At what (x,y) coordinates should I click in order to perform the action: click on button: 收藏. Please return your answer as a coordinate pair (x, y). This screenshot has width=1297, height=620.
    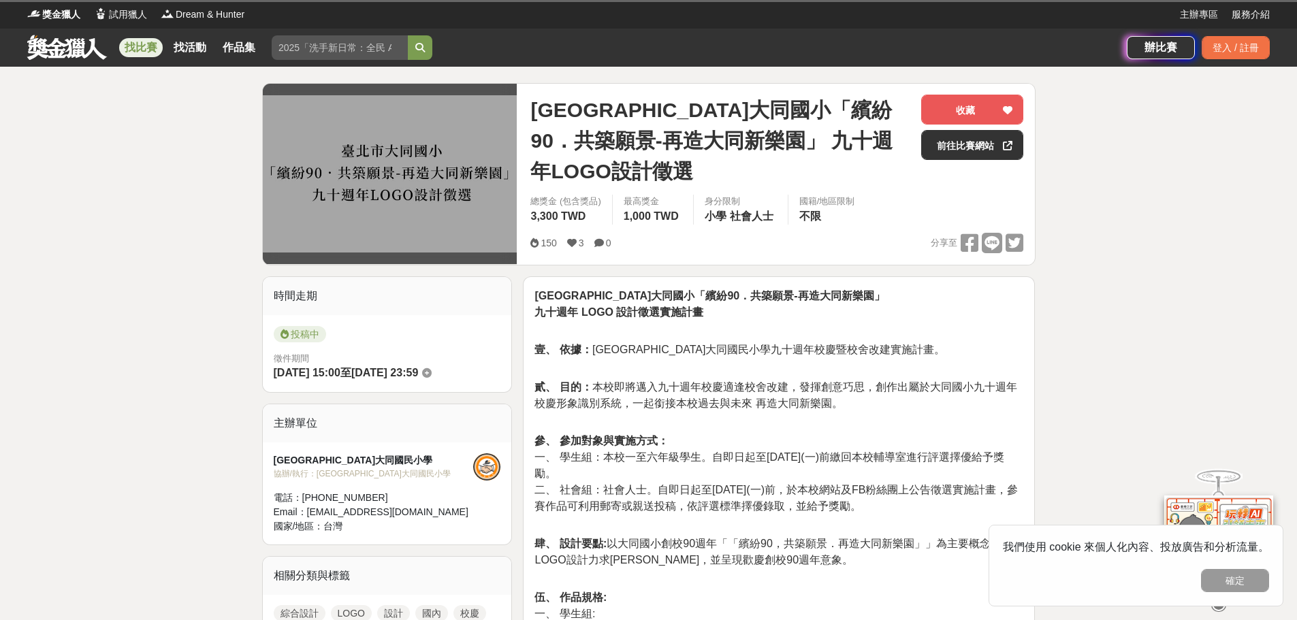
    Looking at the image, I should click on (972, 110).